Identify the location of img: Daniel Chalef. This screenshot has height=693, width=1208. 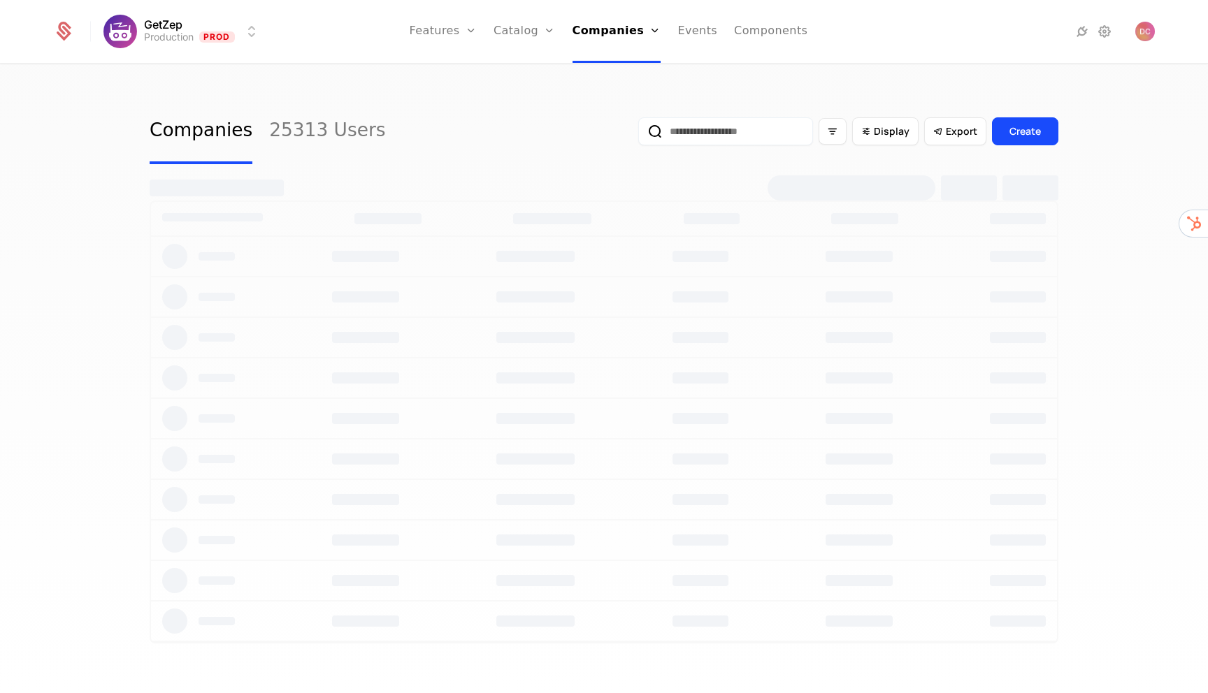
(1145, 31).